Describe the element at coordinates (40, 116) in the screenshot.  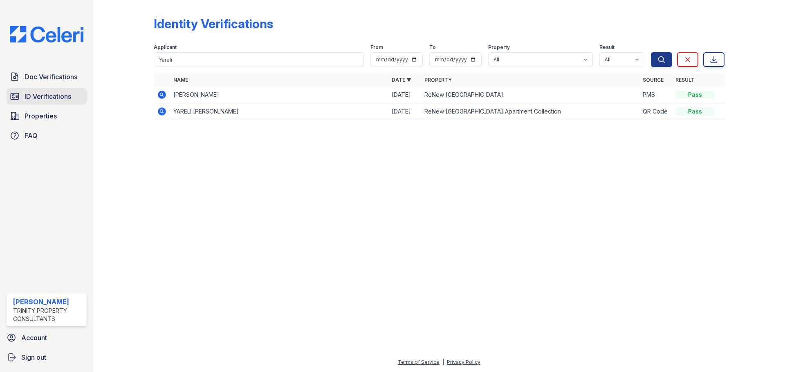
I see `span: Properties` at that location.